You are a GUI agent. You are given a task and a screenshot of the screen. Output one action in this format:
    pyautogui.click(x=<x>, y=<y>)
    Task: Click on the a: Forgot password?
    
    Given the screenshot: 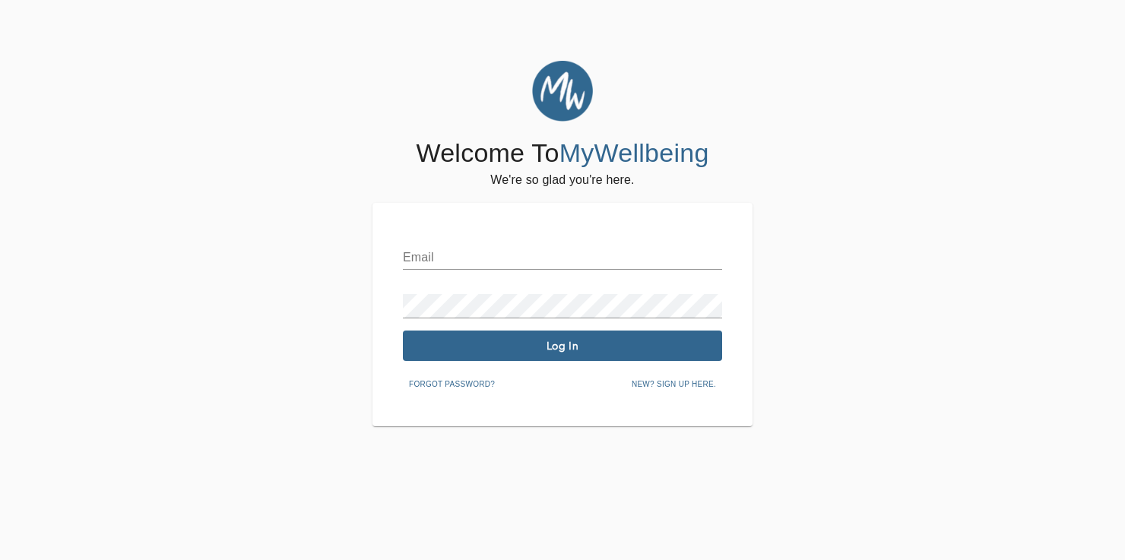 What is the action you would take?
    pyautogui.click(x=451, y=383)
    